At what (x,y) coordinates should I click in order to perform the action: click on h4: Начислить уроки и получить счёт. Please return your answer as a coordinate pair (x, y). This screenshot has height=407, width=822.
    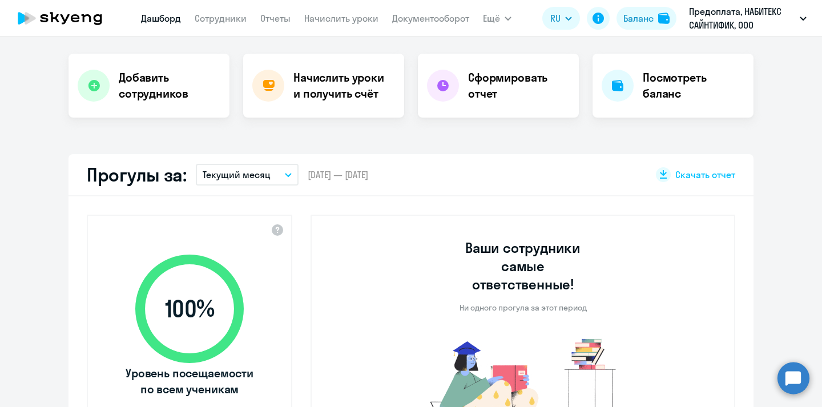
    Looking at the image, I should click on (343, 86).